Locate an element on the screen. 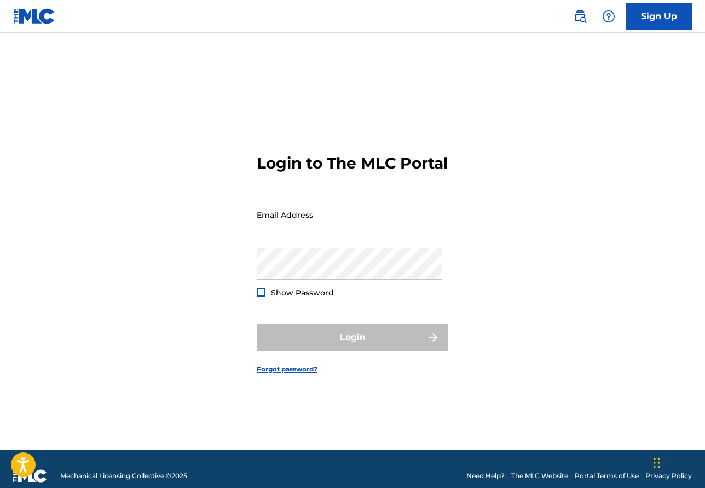 Image resolution: width=705 pixels, height=488 pixels. h3: Login to The MLC Portal is located at coordinates (352, 163).